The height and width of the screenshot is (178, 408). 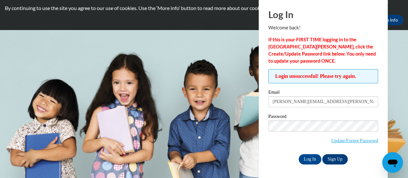 I want to click on h1: Log In, so click(x=323, y=14).